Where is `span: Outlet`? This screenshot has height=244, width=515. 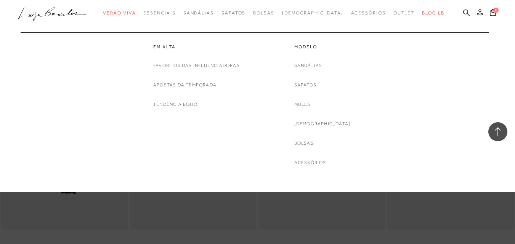 span: Outlet is located at coordinates (404, 13).